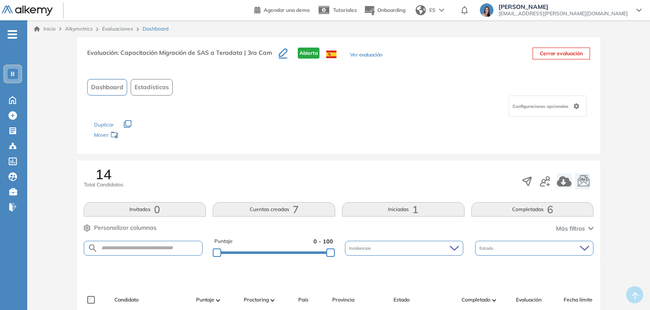 This screenshot has width=650, height=310. Describe the element at coordinates (361, 248) in the screenshot. I see `span: Incidencias` at that location.